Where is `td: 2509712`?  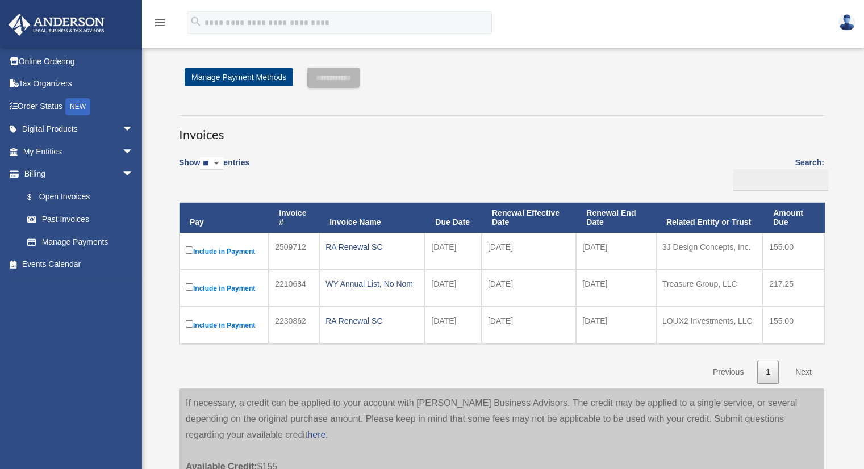 td: 2509712 is located at coordinates (294, 251).